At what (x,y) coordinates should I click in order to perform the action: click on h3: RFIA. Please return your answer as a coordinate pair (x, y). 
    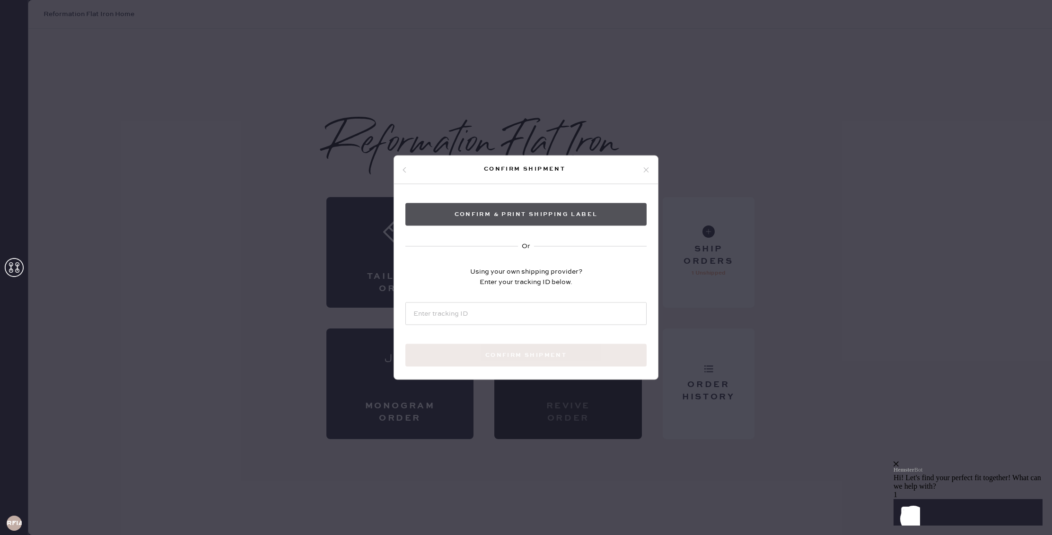
    Looking at the image, I should click on (14, 523).